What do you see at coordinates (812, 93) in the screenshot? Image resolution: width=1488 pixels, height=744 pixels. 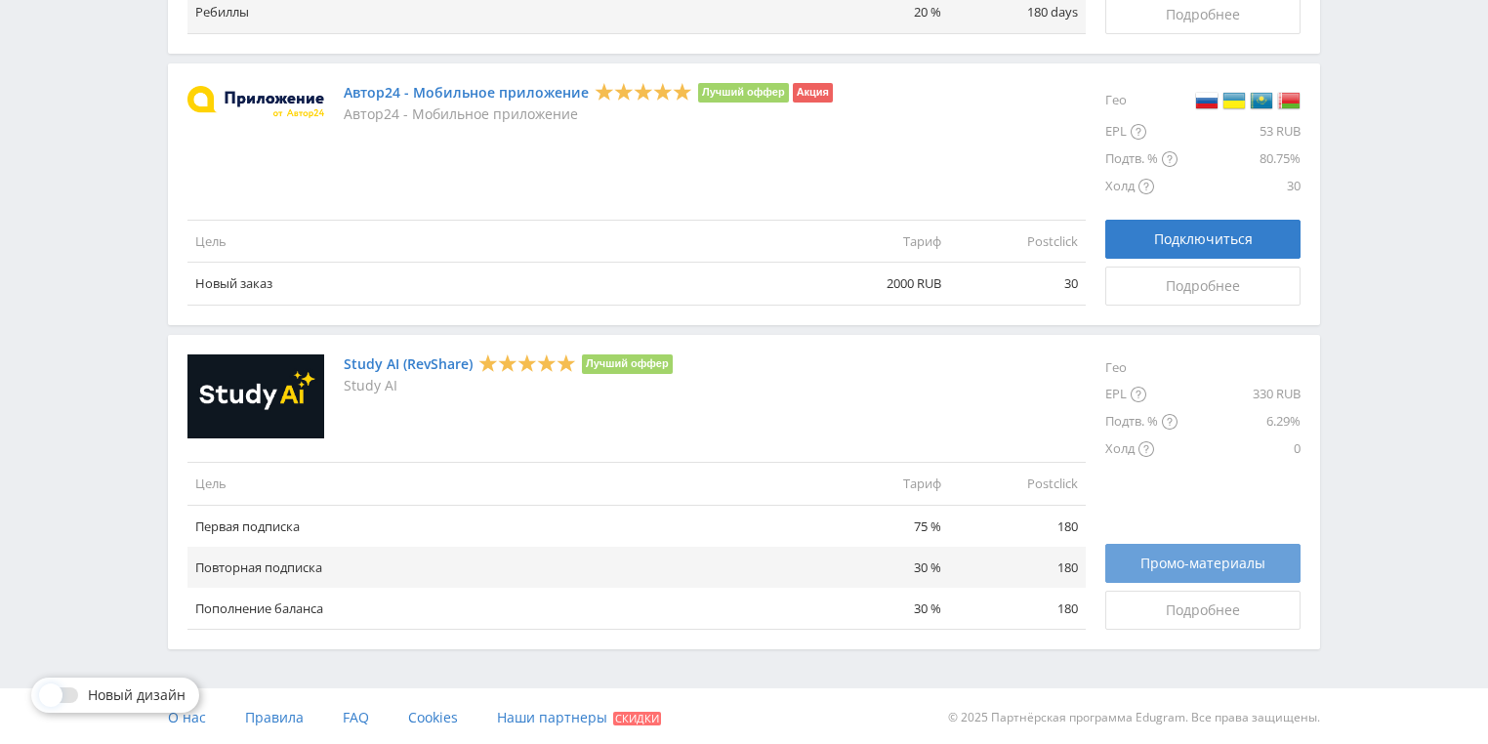 I see `li: Акция` at bounding box center [812, 93].